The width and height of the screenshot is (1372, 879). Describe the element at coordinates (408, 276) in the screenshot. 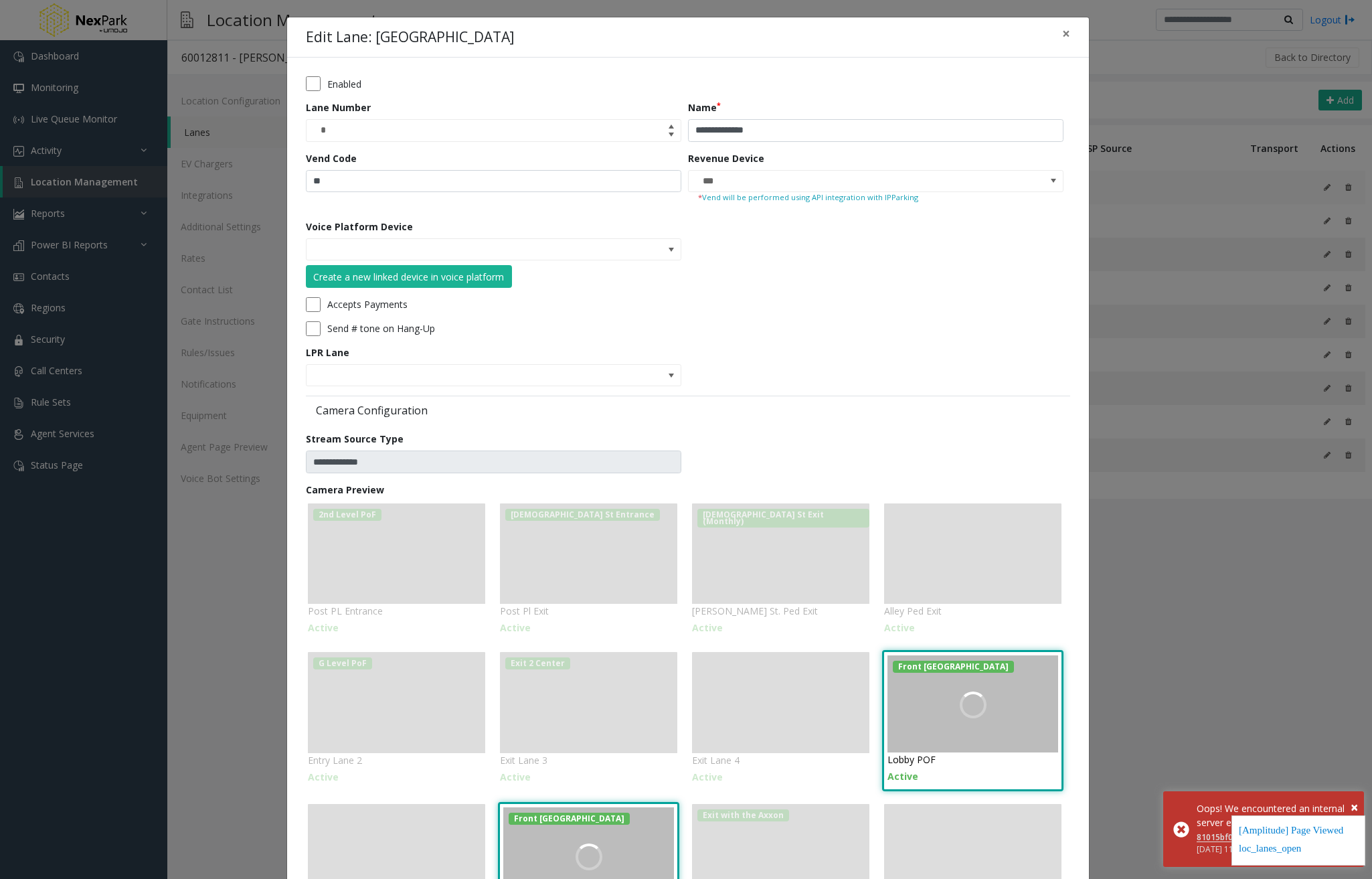

I see `div: Create a new linked device in voice platform` at that location.